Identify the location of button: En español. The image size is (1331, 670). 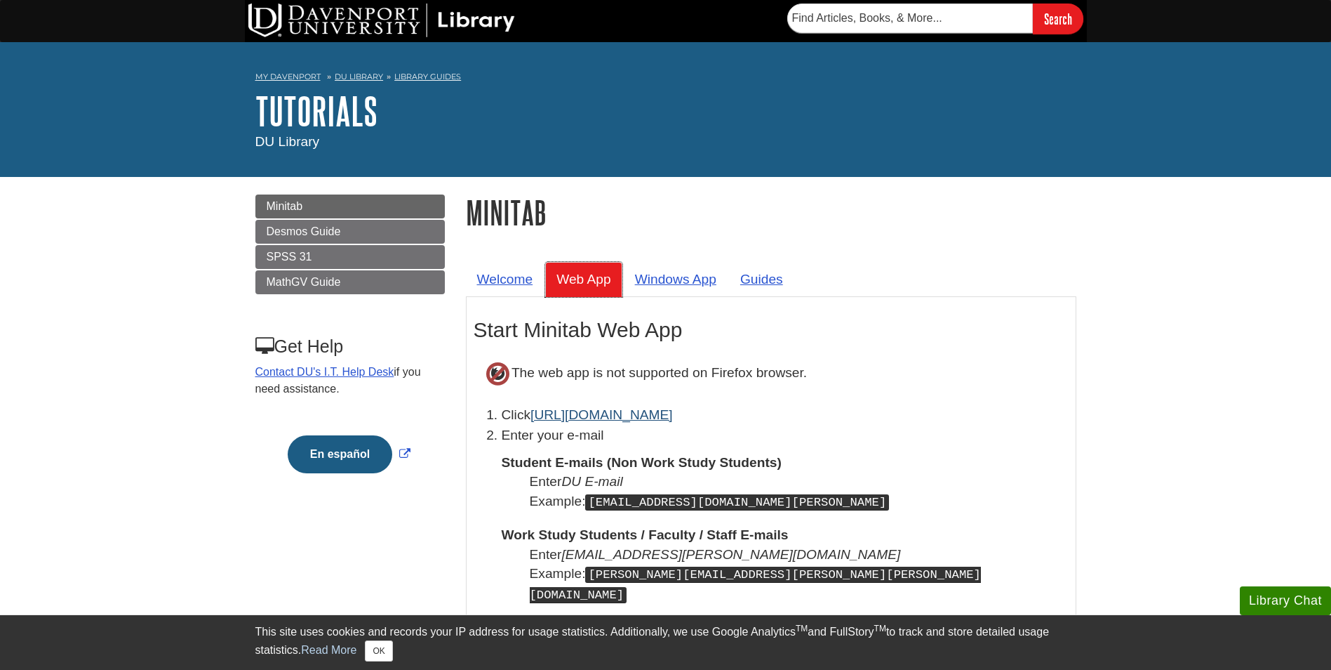
(340, 454).